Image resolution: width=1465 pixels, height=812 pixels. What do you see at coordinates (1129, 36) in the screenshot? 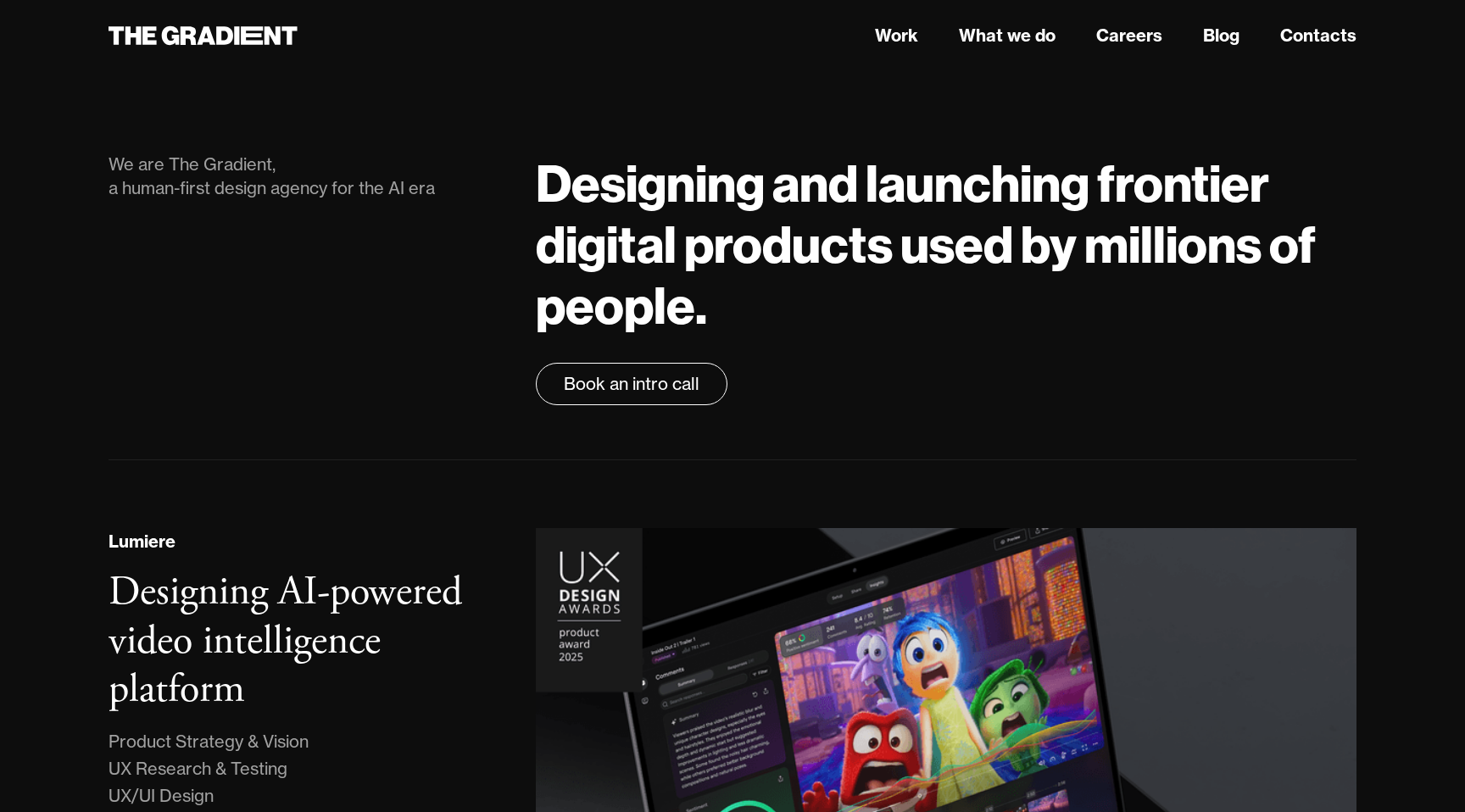
I see `a: Careers` at bounding box center [1129, 36].